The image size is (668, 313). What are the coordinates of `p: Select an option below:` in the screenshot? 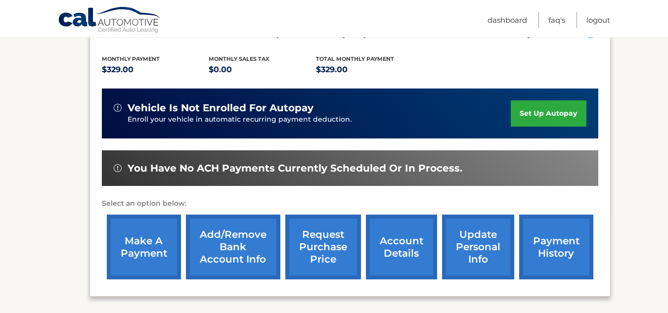 It's located at (350, 204).